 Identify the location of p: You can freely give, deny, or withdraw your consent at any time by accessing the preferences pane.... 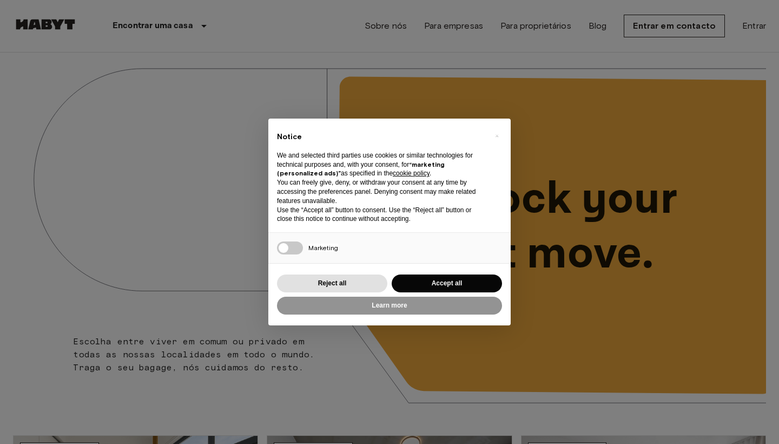
(381, 192).